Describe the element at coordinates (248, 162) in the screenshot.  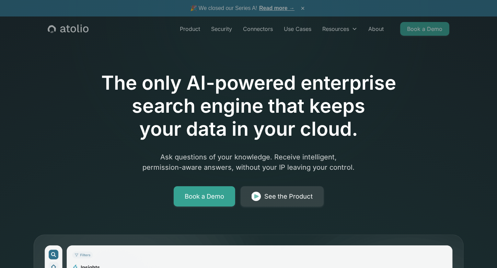
I see `p: Ask questions of your knowledge. Receive intelligent, permission-aware answers, without your IP l...` at that location.